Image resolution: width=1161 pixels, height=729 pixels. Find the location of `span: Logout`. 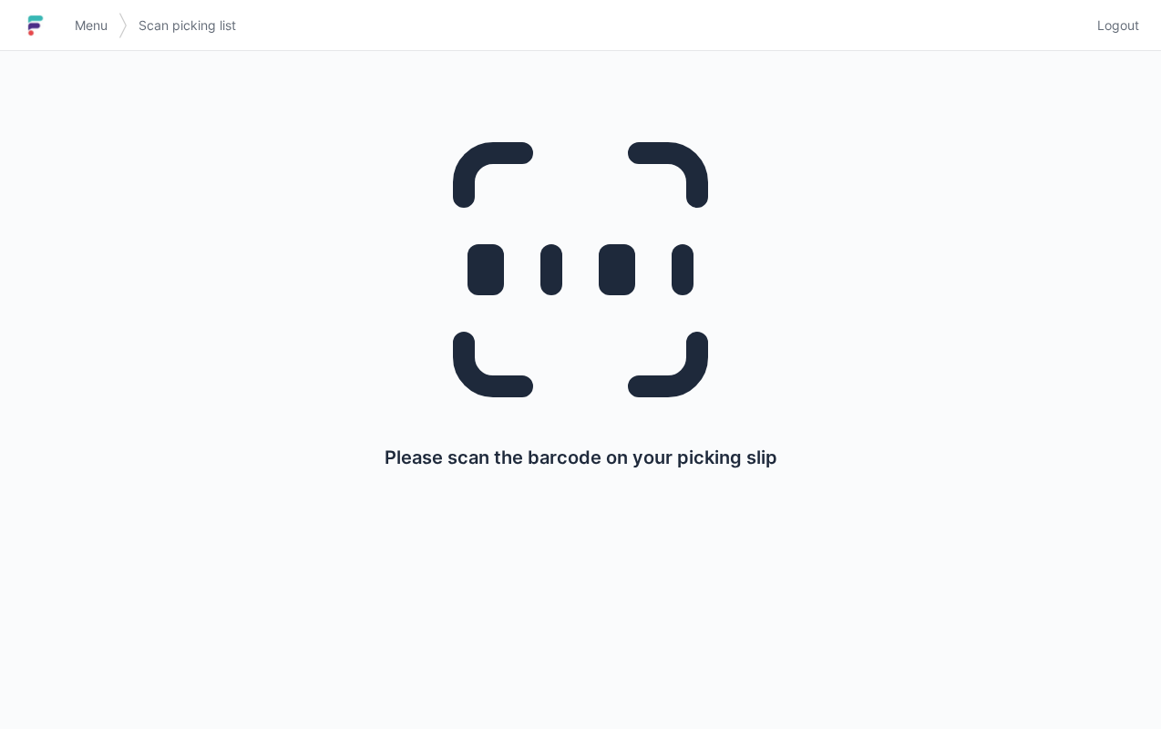

span: Logout is located at coordinates (1119, 26).